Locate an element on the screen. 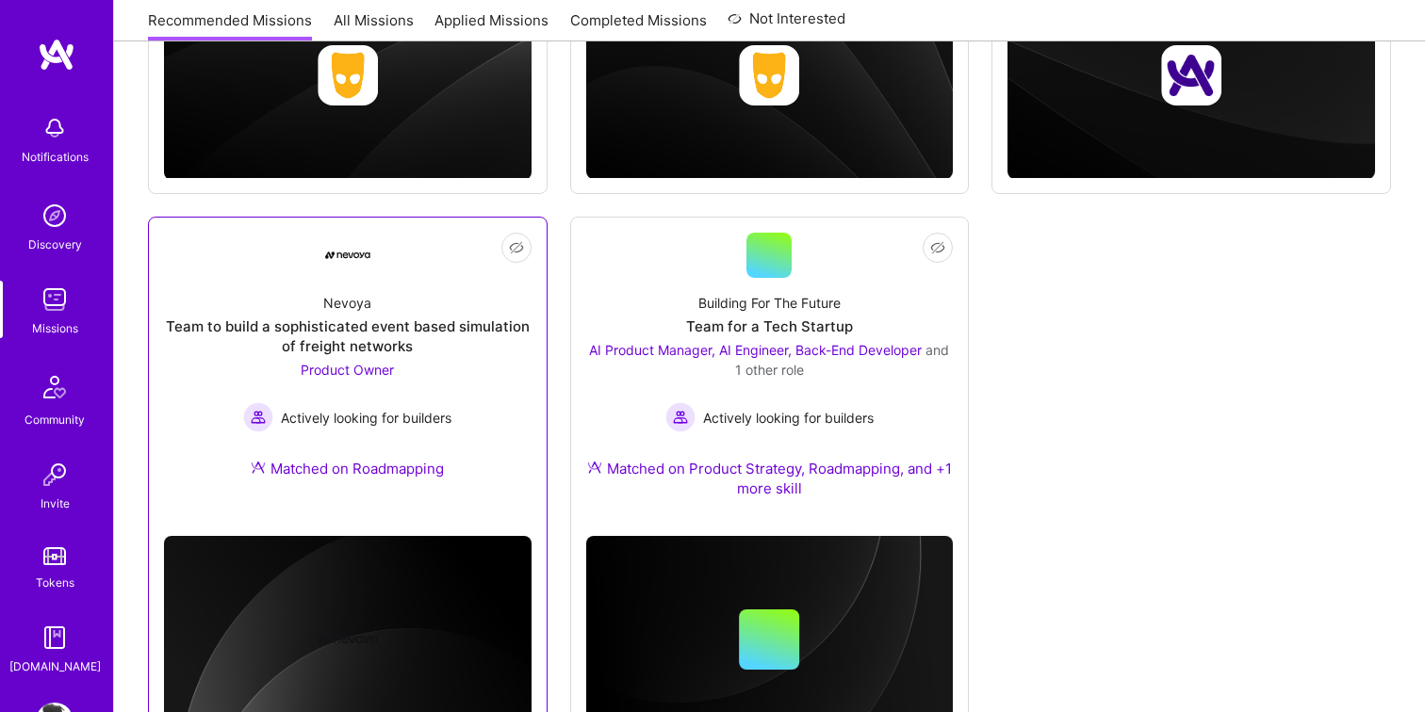 The width and height of the screenshot is (1425, 712). span: AI Product Manager, AI Engineer, Back-End Developer is located at coordinates (755, 350).